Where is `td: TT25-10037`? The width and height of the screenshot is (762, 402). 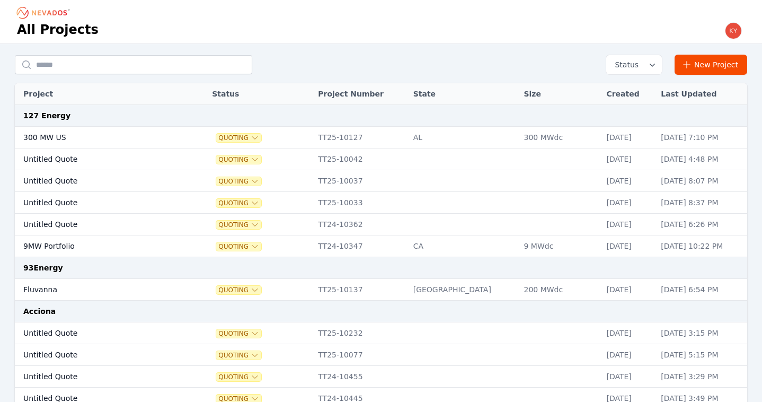
td: TT25-10037 is located at coordinates (360, 181).